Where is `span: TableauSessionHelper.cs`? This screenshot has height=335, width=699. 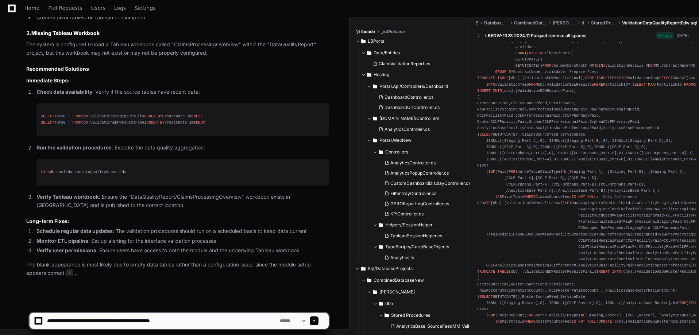
span: TableauSessionHelper.cs is located at coordinates (416, 236).